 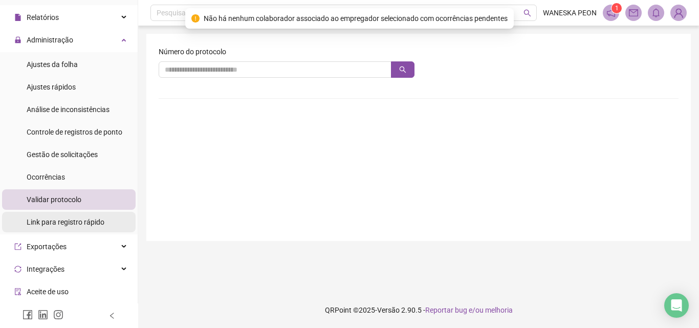 I want to click on span: instagram, so click(x=58, y=315).